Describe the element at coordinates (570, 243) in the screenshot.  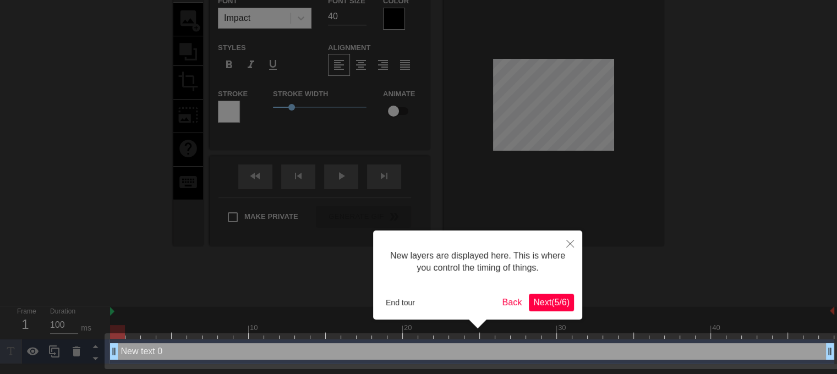
I see `button: Close` at that location.